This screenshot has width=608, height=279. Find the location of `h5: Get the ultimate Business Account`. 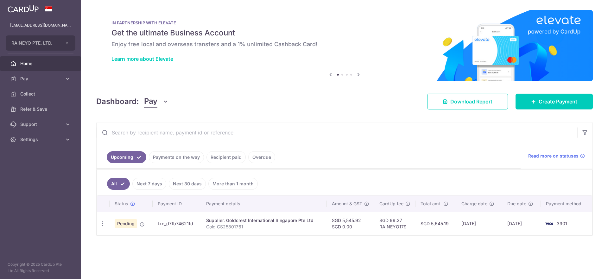

h5: Get the ultimate Business Account is located at coordinates (345, 33).